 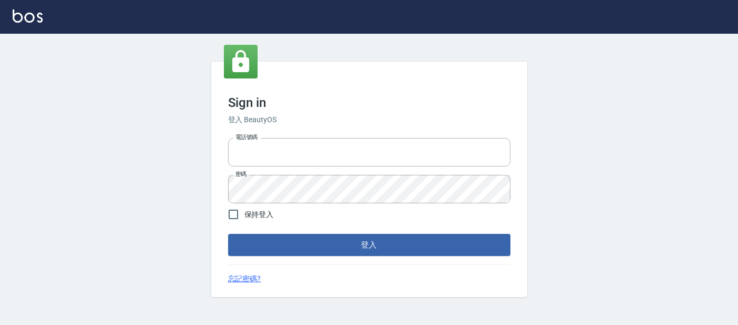 What do you see at coordinates (369, 120) in the screenshot?
I see `h6: 登入 BeautyOS` at bounding box center [369, 120].